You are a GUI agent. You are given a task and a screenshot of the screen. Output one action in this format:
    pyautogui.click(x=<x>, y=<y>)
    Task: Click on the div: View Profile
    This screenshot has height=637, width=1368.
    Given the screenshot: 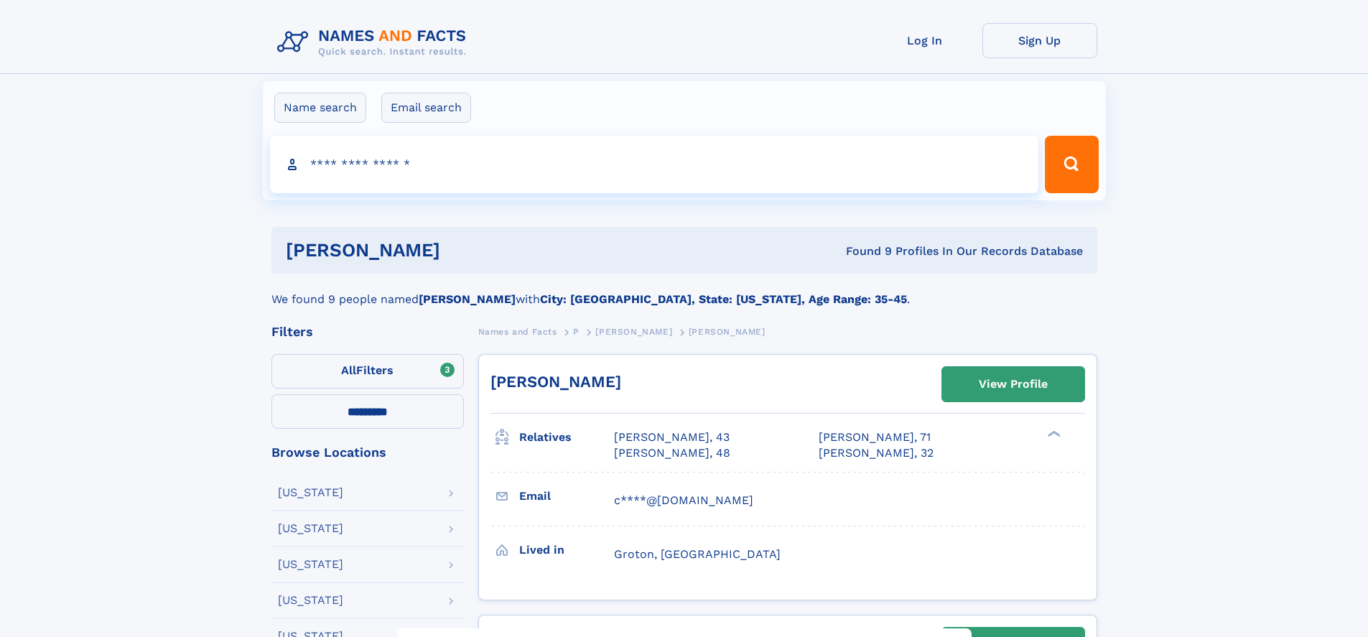 What is the action you would take?
    pyautogui.click(x=1013, y=384)
    